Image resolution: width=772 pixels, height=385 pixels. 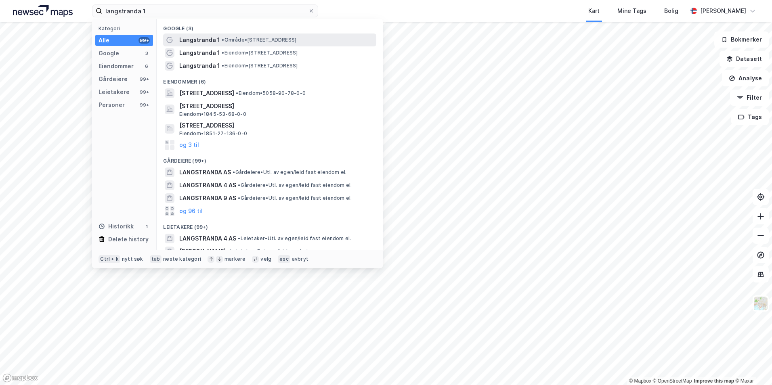 I want to click on button: Bokmerker, so click(x=741, y=40).